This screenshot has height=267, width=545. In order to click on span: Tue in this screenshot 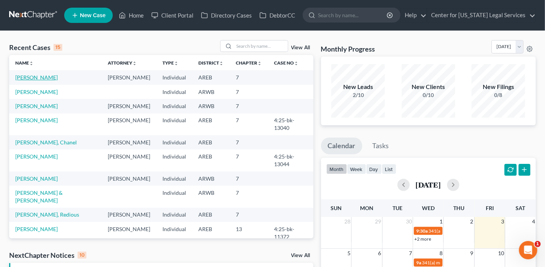, I will do `click(398, 208)`.